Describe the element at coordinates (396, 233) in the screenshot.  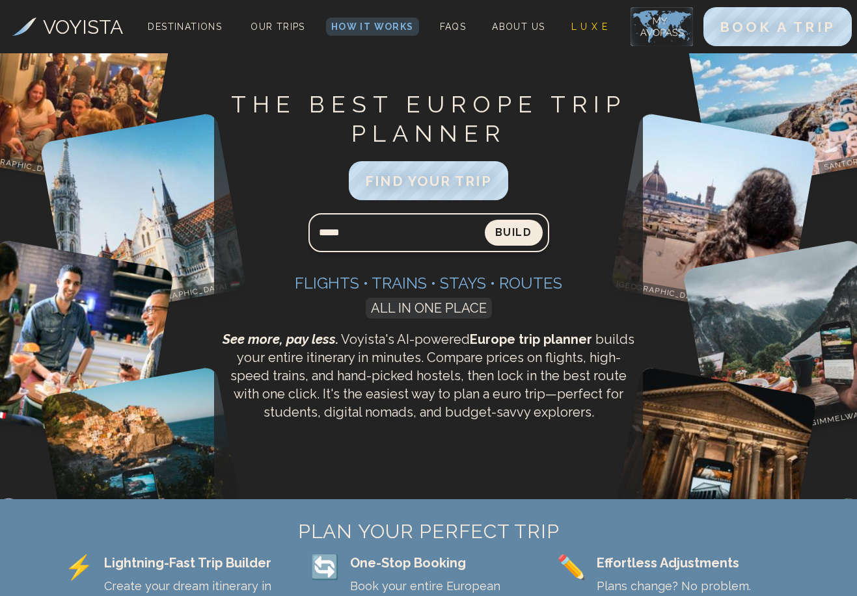
I see `input: Search query` at that location.